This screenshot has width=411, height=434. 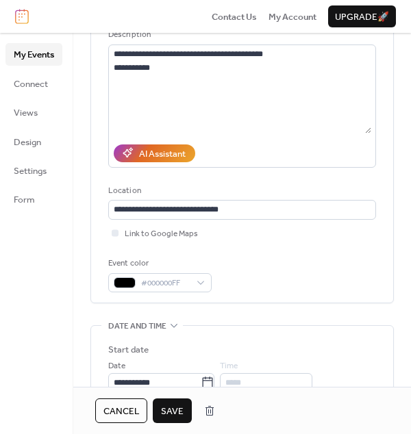 I want to click on a: Form, so click(x=34, y=199).